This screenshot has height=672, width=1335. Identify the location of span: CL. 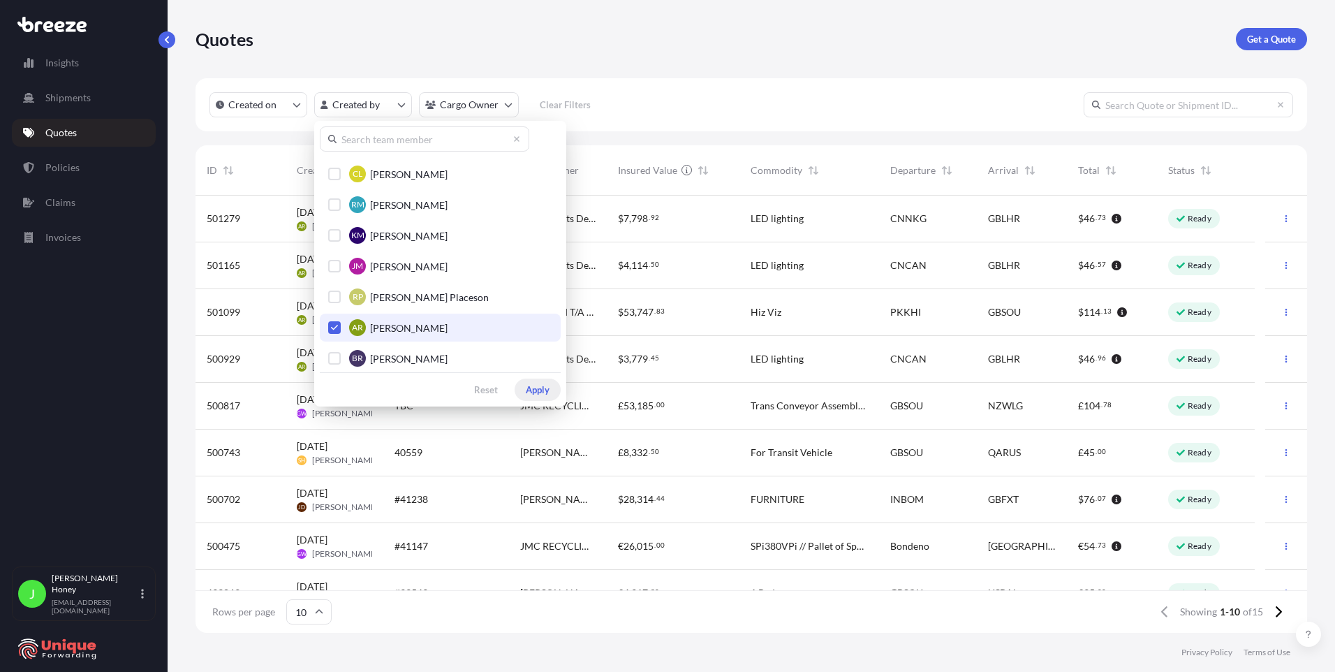
(358, 174).